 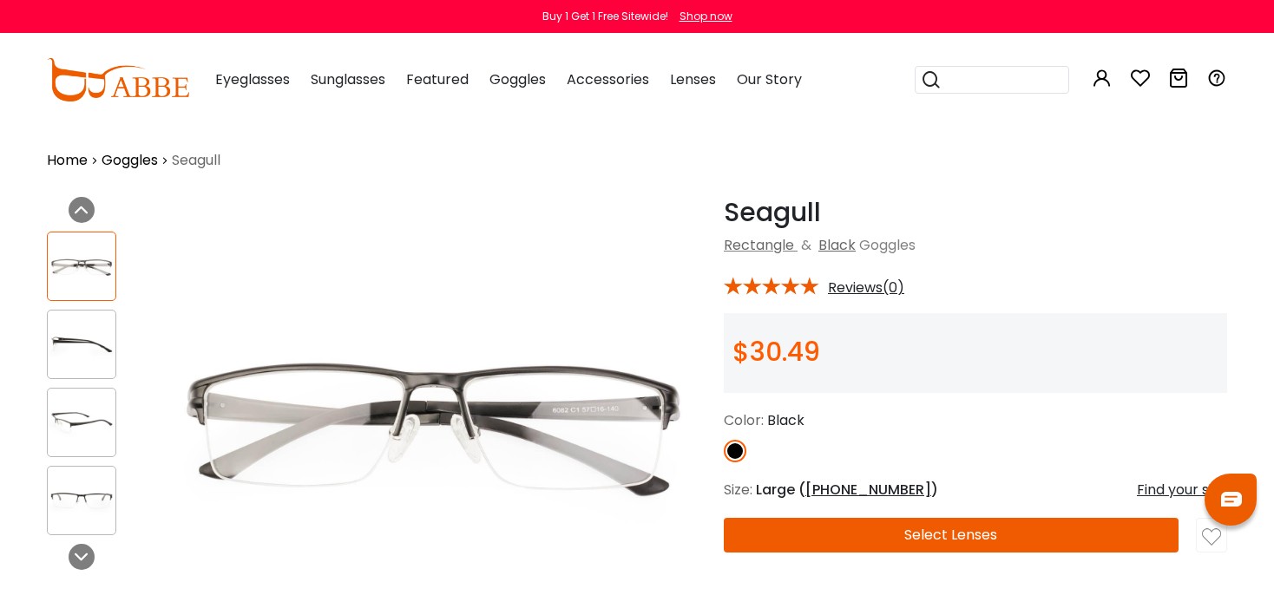 I want to click on img: chat, so click(x=1232, y=499).